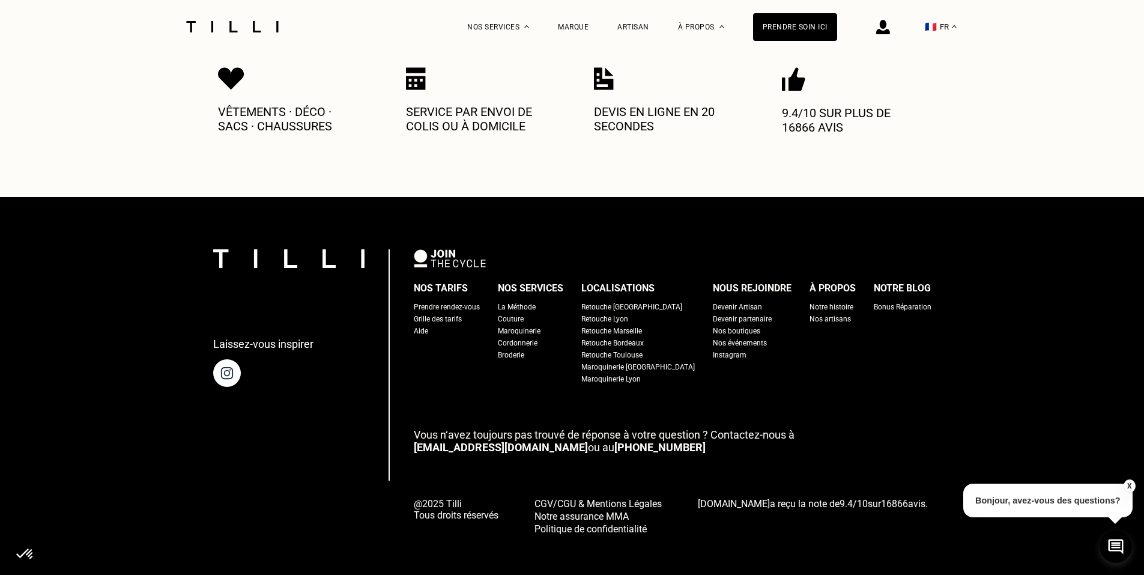  What do you see at coordinates (598, 515) in the screenshot?
I see `a: Notre assurance MMA` at bounding box center [598, 515].